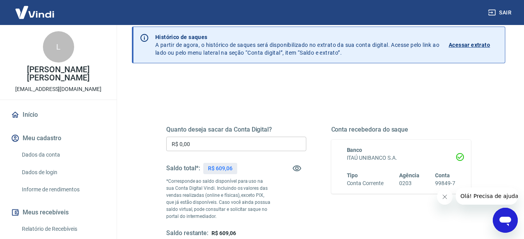 This screenshot has width=524, height=239. What do you see at coordinates (401, 129) in the screenshot?
I see `h5: Conta recebedora do saque` at bounding box center [401, 129].